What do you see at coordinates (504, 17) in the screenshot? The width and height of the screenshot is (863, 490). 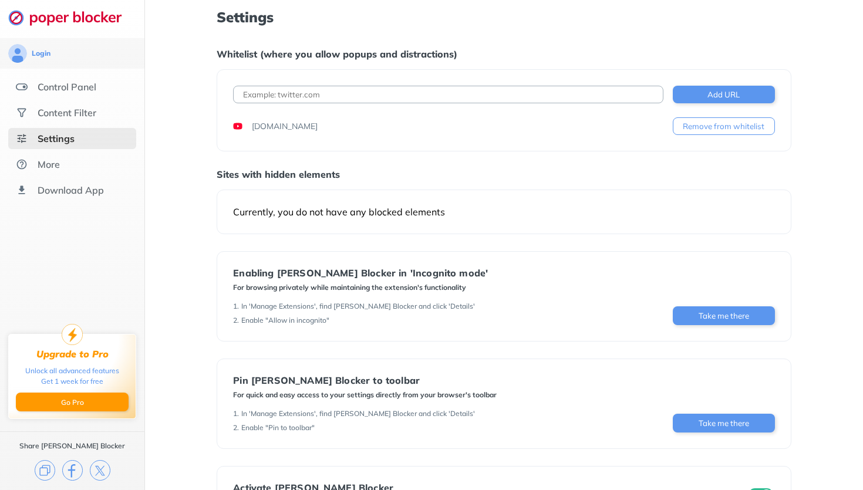 I see `h1: Settings` at bounding box center [504, 17].